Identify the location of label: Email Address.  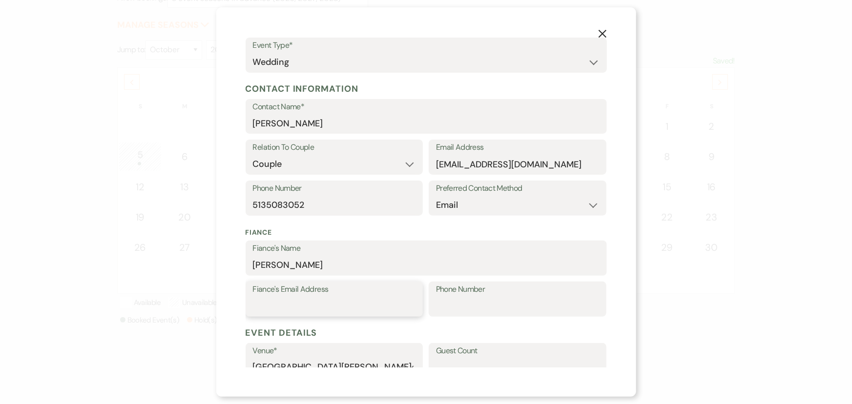
(517, 147).